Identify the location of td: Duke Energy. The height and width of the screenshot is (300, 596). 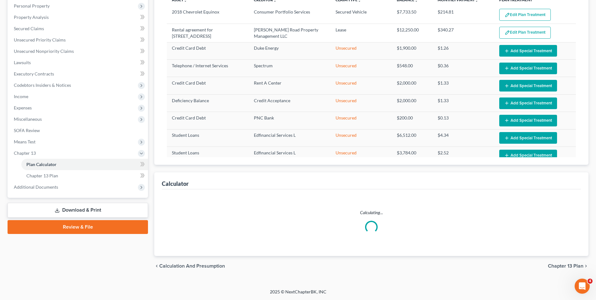
(290, 51).